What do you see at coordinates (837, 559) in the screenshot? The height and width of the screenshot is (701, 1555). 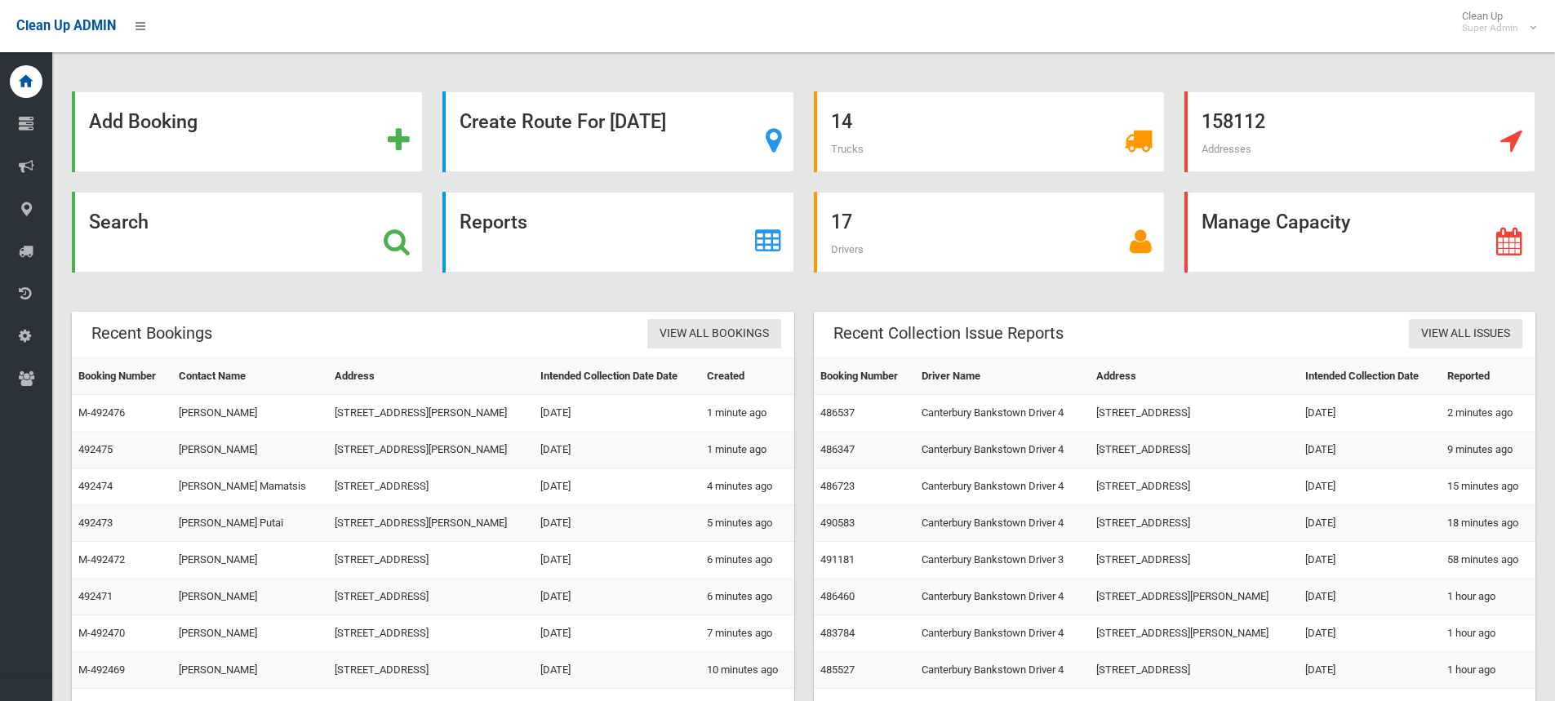 I see `a: 491181` at bounding box center [837, 559].